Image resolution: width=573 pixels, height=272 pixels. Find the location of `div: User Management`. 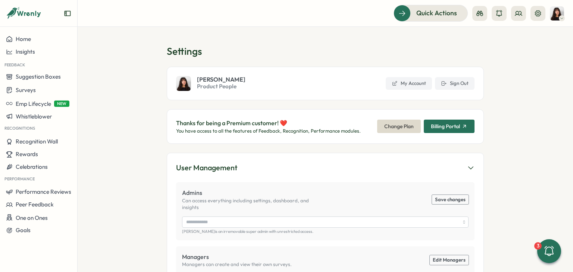

div: User Management is located at coordinates (207, 168).